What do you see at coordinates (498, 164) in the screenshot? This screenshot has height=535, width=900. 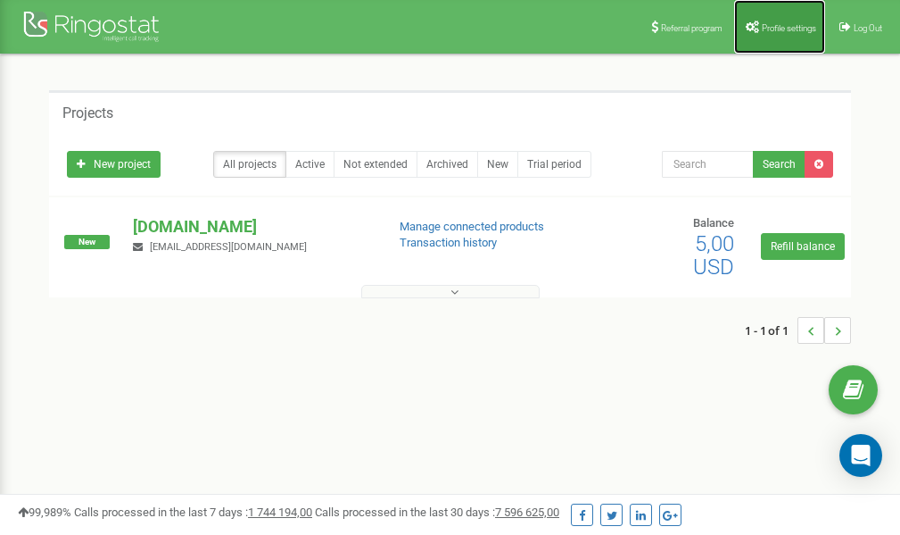 I see `a: New` at bounding box center [498, 164].